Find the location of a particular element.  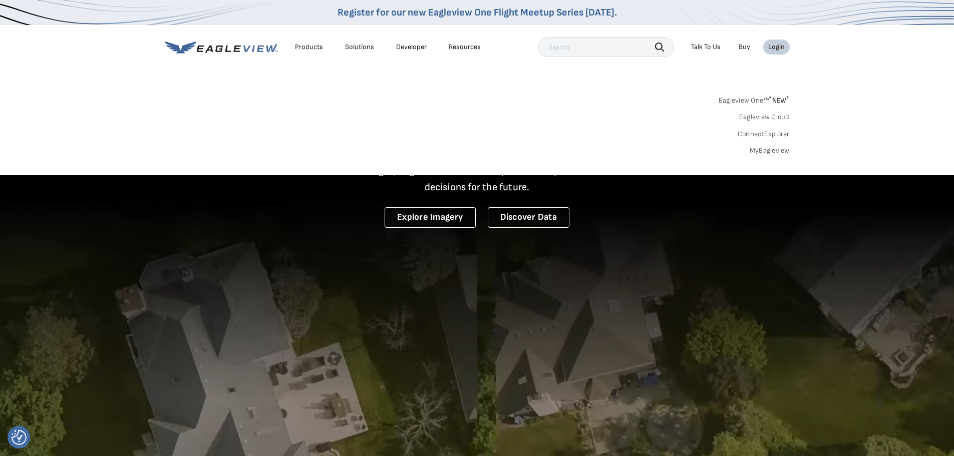

div: Login is located at coordinates (776, 47).